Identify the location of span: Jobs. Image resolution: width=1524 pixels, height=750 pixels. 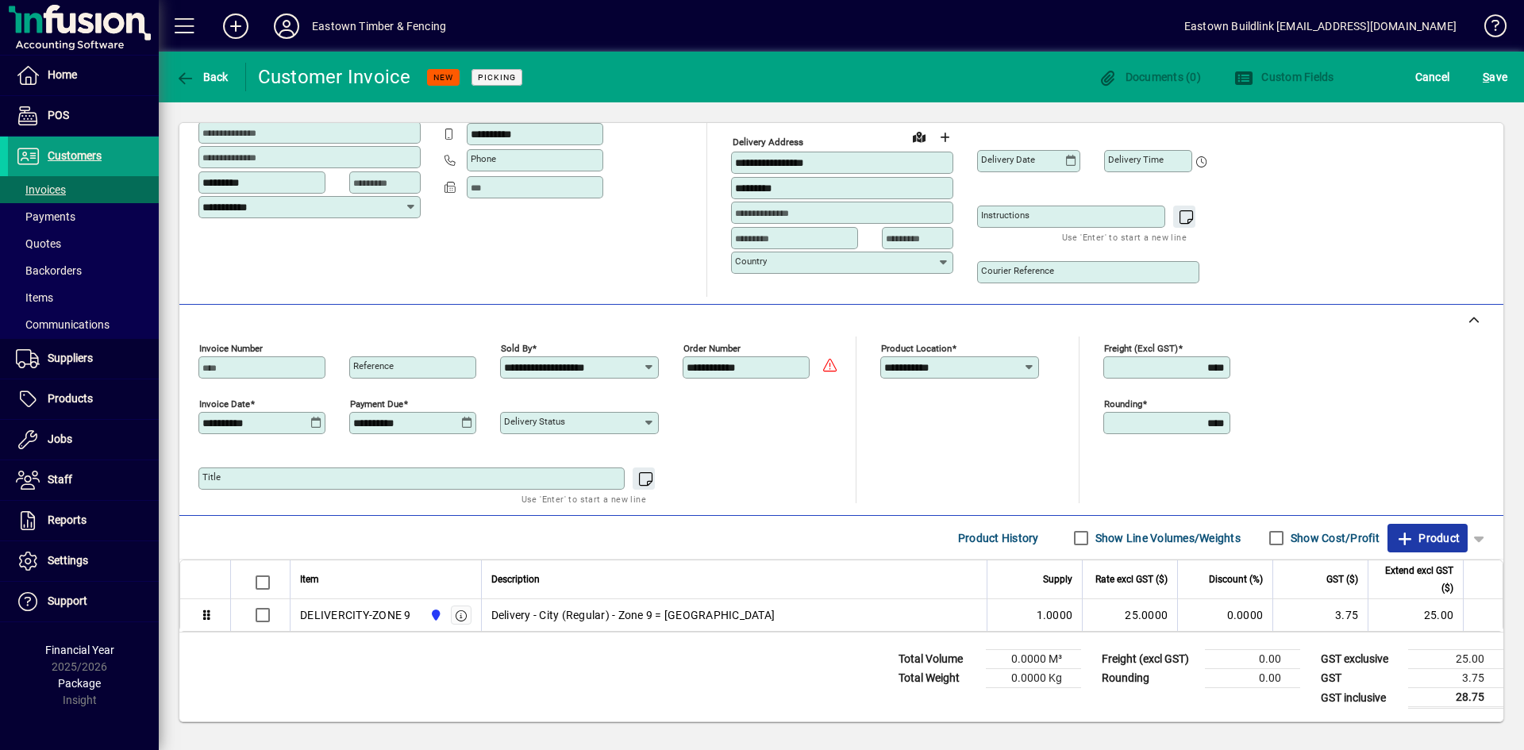
(60, 439).